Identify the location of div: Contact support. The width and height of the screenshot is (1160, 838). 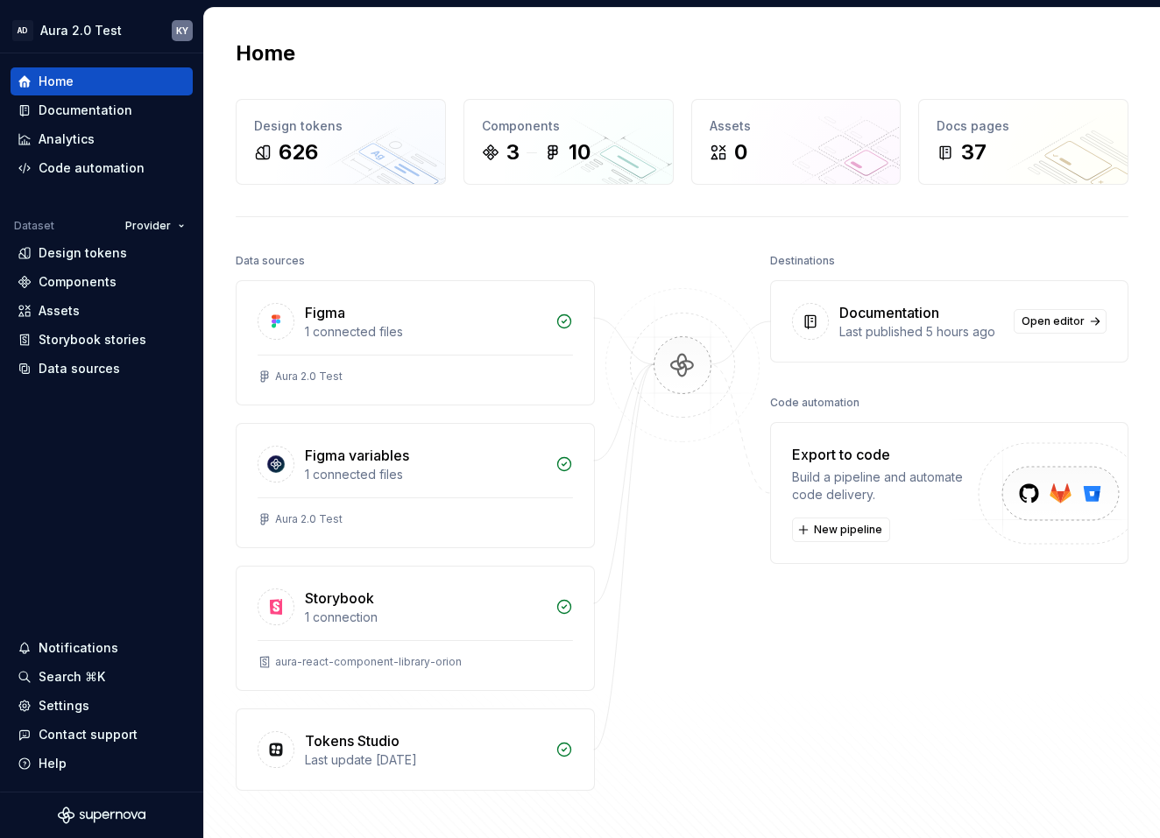
(88, 735).